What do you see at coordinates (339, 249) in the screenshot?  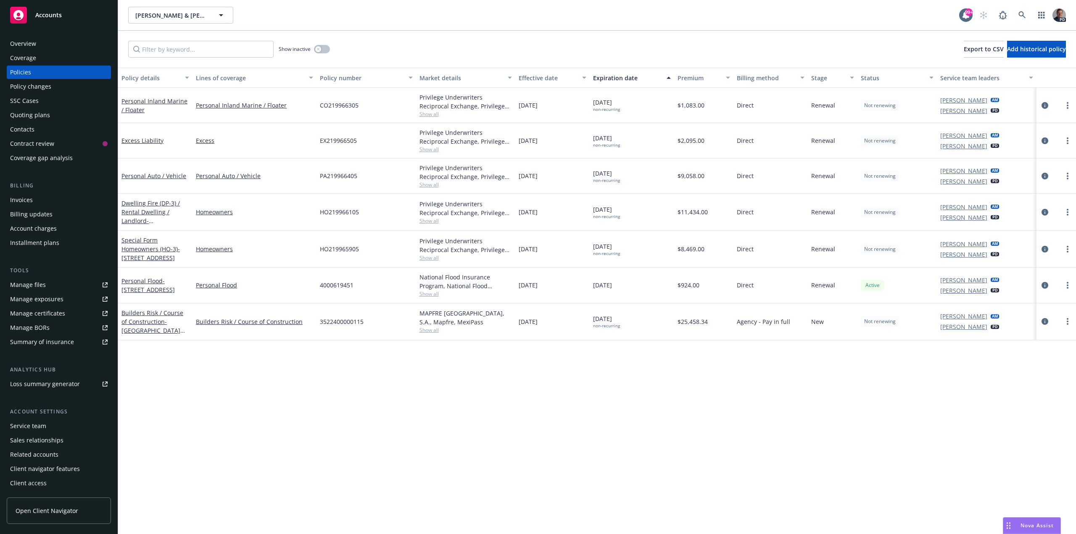 I see `span: HO219965905` at bounding box center [339, 249].